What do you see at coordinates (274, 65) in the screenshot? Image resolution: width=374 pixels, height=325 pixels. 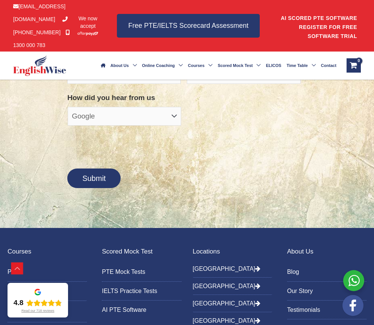 I see `a: ELICOS` at bounding box center [274, 65].